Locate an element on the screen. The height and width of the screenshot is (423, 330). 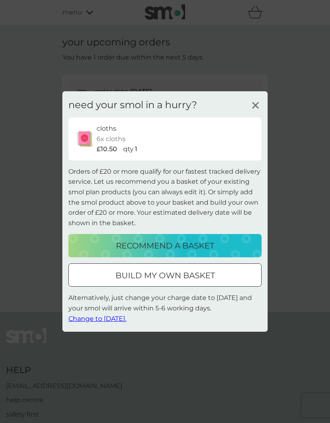
p: build my own basket is located at coordinates (165, 276).